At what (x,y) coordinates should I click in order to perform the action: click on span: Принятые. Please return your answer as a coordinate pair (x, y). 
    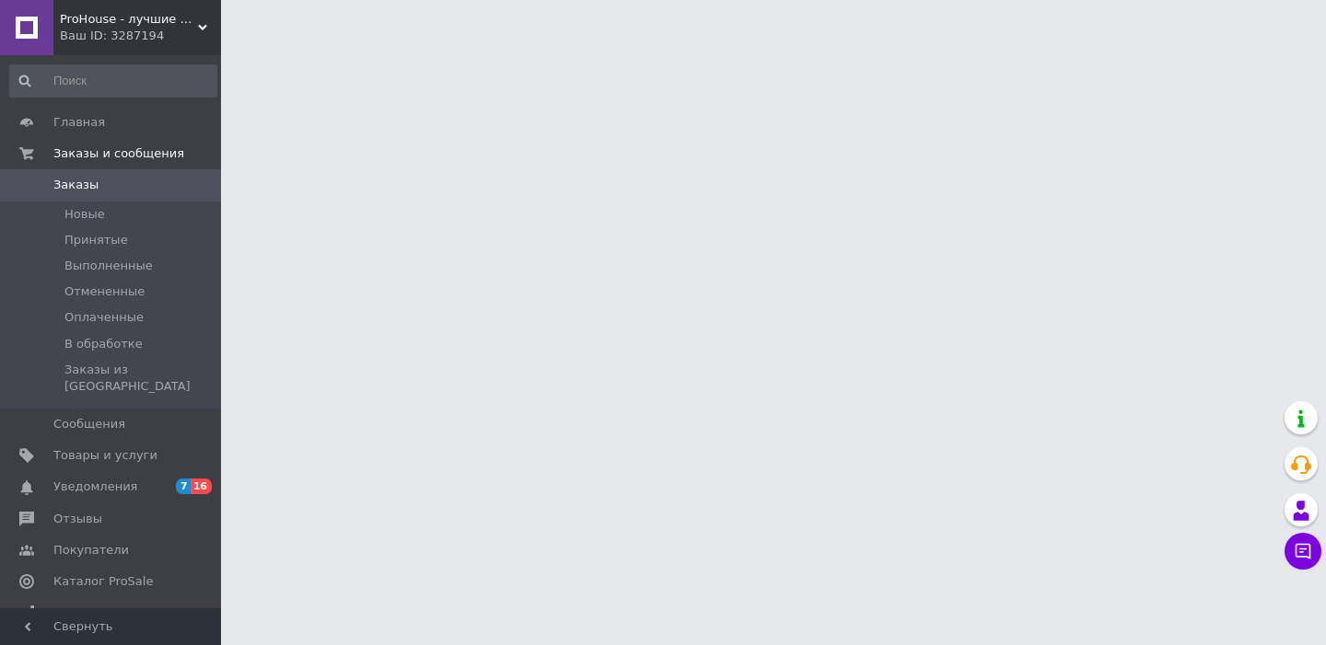
    Looking at the image, I should click on (96, 240).